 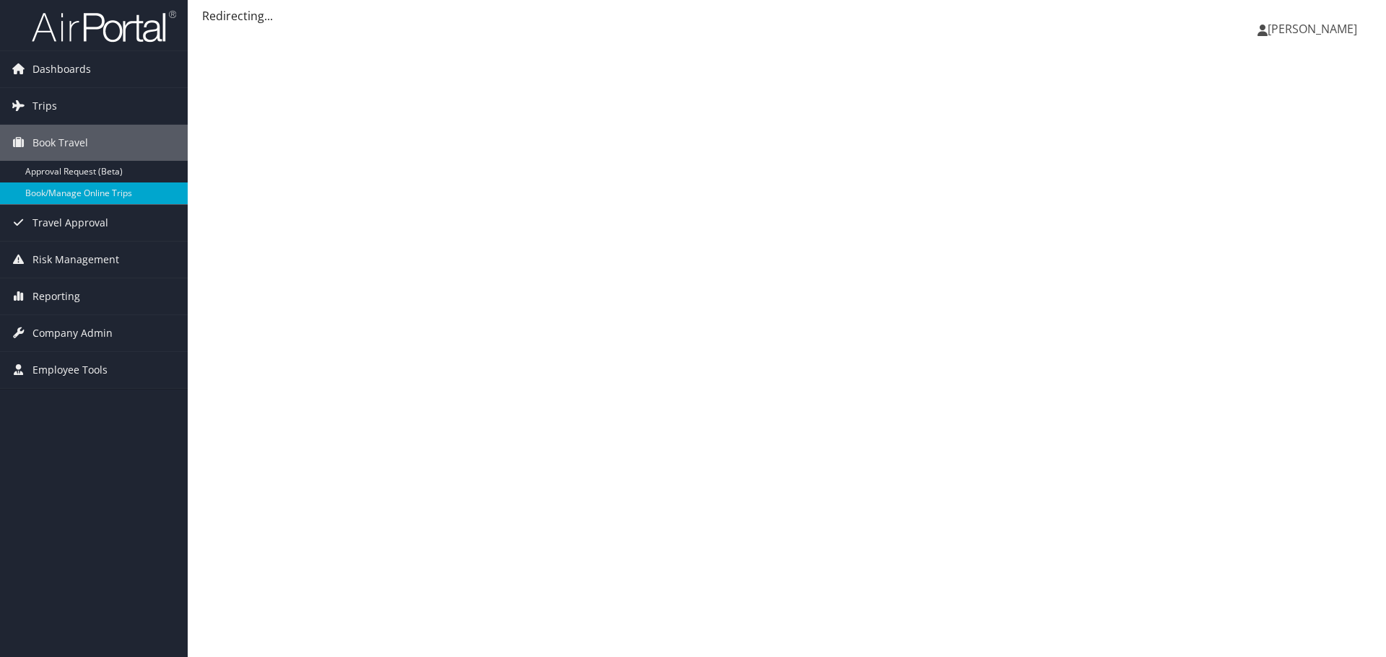 I want to click on span: Book Travel, so click(x=60, y=143).